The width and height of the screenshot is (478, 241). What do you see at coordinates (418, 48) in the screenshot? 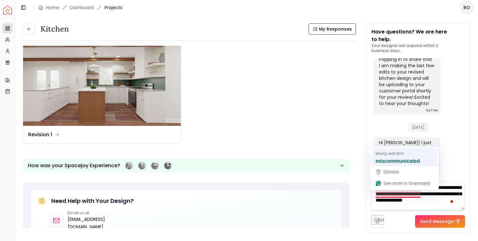
I see `p: Your designer will respond within 2 business days.` at bounding box center [418, 48].